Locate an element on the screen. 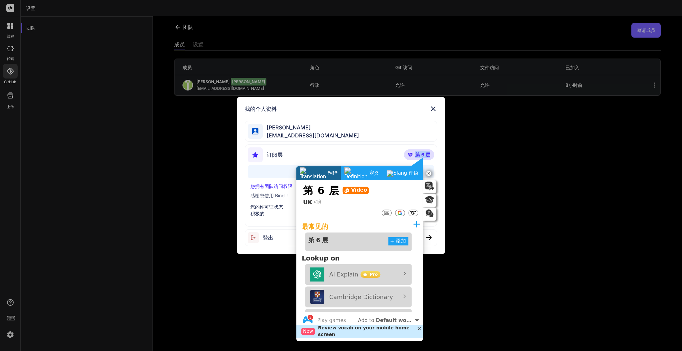 The image size is (682, 351). font: 积极的 is located at coordinates (257, 213).